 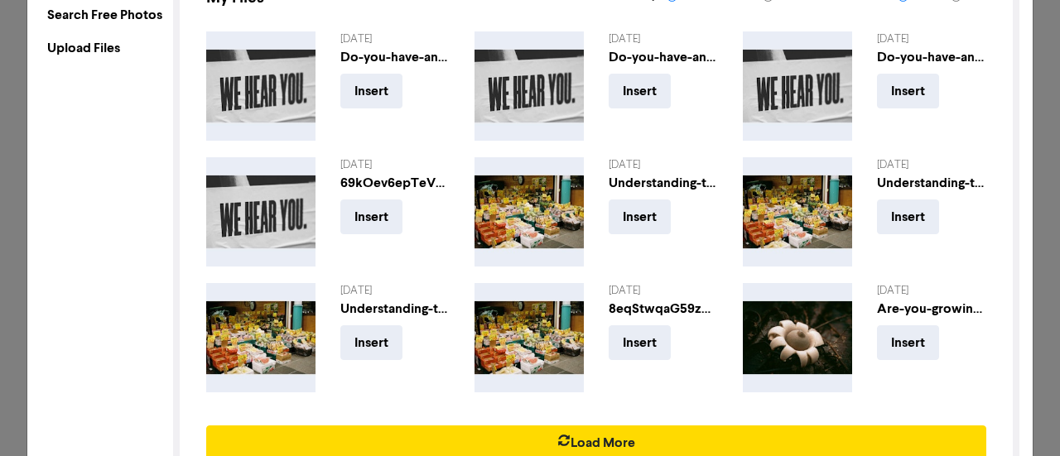 What do you see at coordinates (395, 183) in the screenshot?
I see `div: 69kOev6epTeV4vGlFPhQzn-black-and-white-printed-textile-vVSleEYPSGY.jpg` at bounding box center [395, 183].